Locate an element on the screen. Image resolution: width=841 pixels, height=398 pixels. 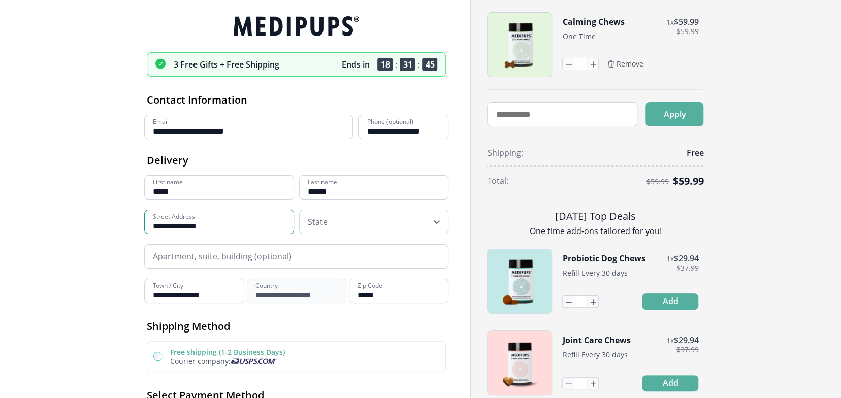
img: Usps courier company is located at coordinates (253, 361).